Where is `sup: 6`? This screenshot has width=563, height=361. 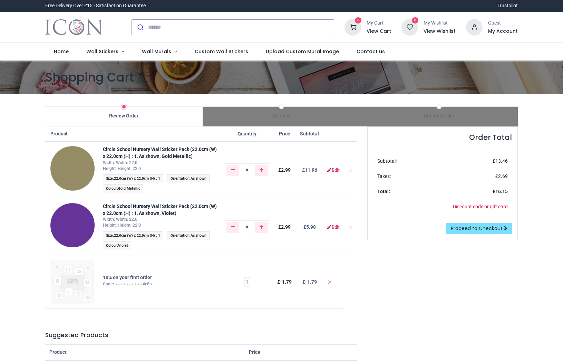 sup: 6 is located at coordinates (358, 20).